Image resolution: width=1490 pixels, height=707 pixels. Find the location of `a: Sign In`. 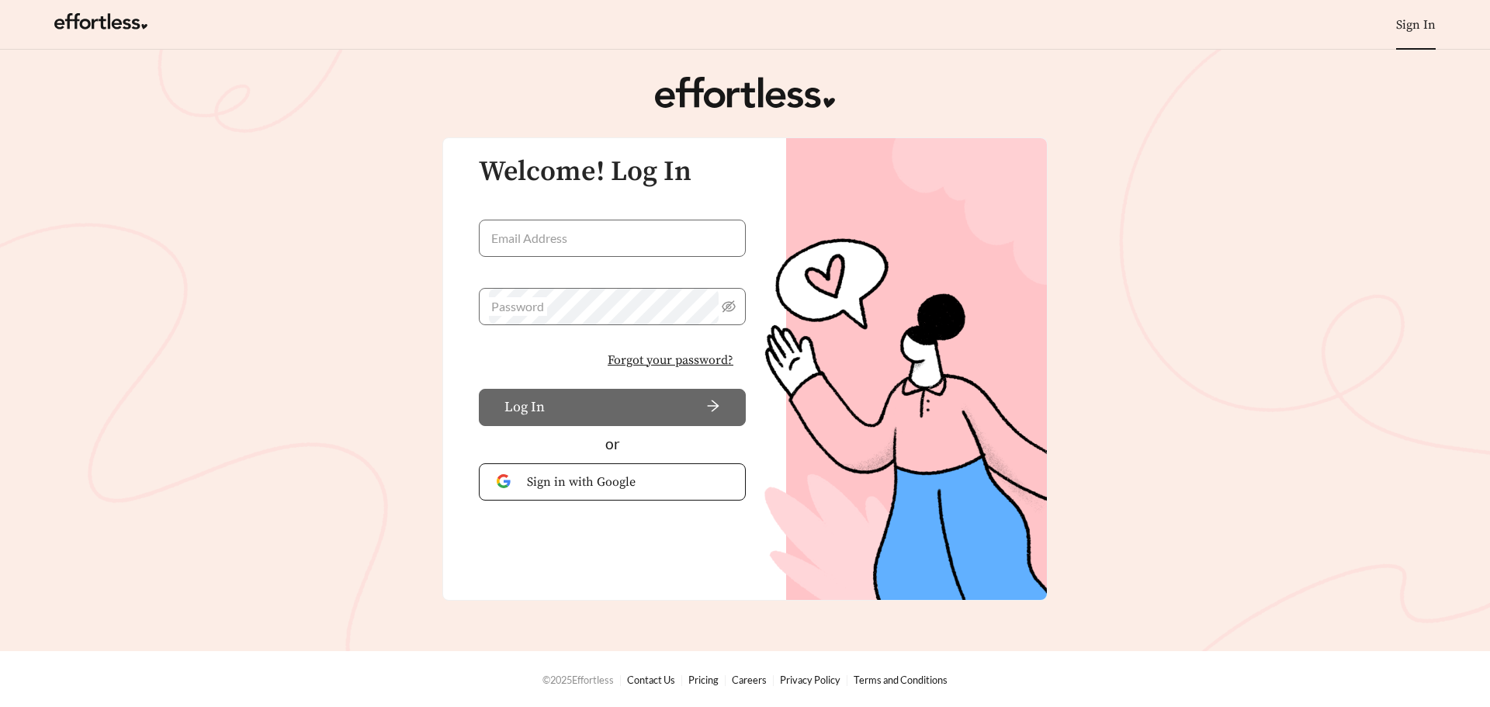

a: Sign In is located at coordinates (1415, 25).